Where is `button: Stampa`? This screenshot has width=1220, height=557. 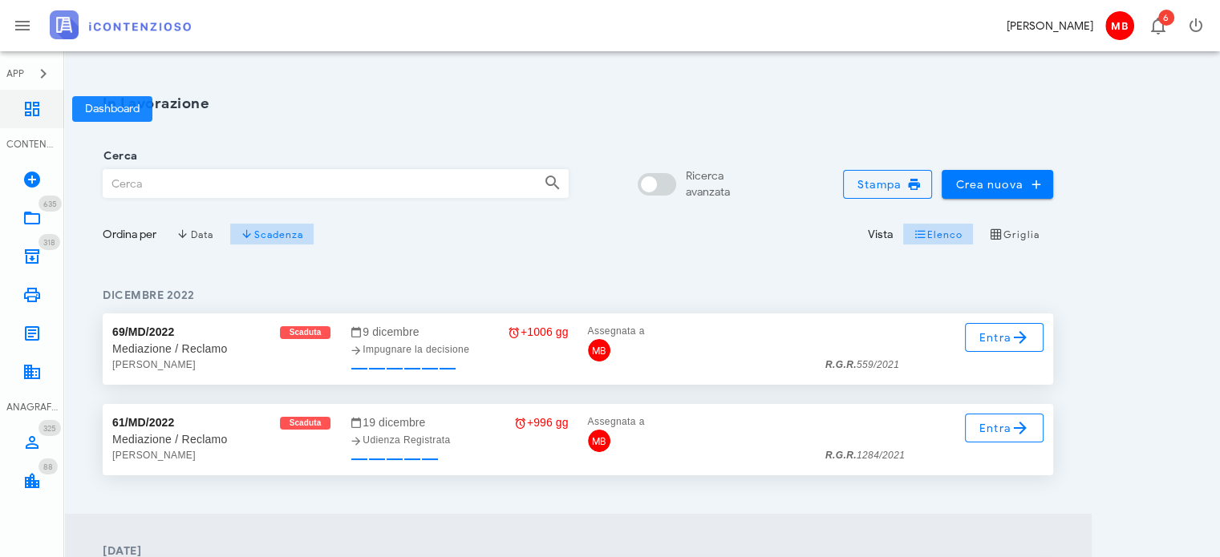 button: Stampa is located at coordinates (888, 184).